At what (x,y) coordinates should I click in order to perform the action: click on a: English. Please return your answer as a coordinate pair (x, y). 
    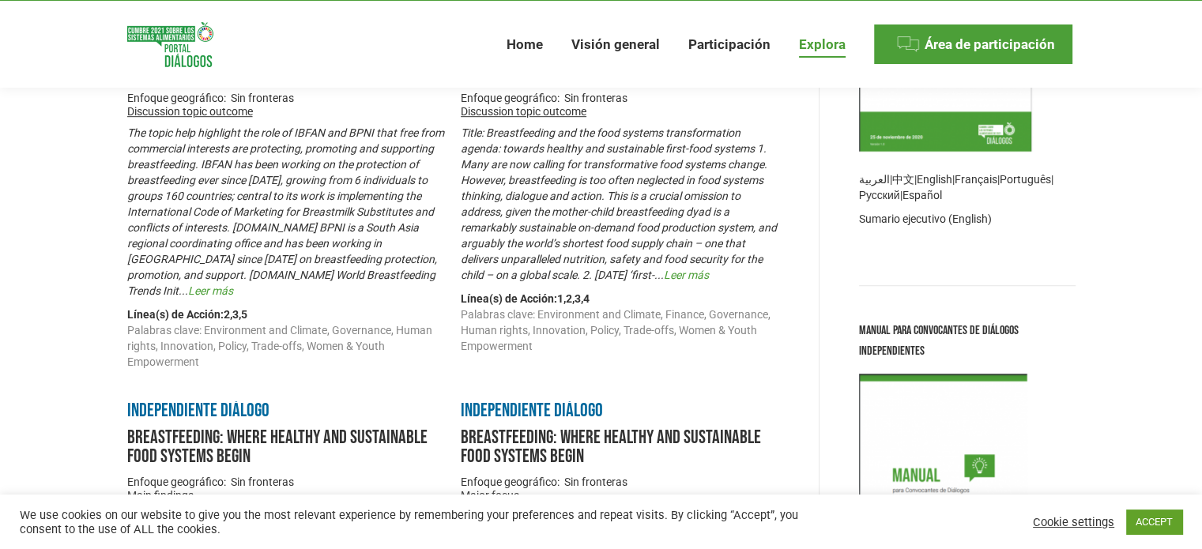
    Looking at the image, I should click on (934, 179).